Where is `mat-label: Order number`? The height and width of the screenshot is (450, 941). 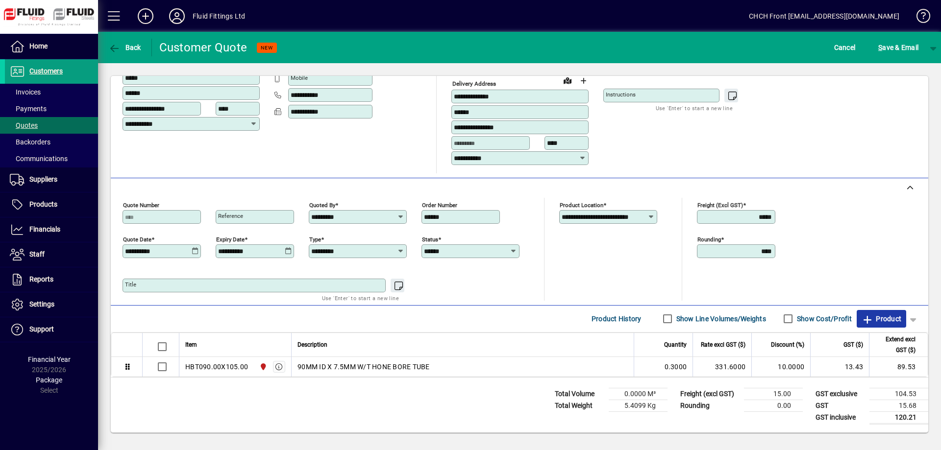
mat-label: Order number is located at coordinates (440, 205).